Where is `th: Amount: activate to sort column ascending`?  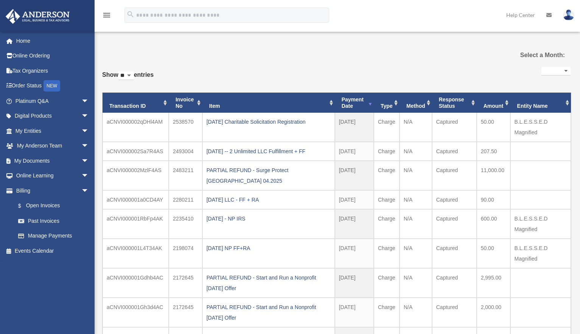
th: Amount: activate to sort column ascending is located at coordinates (493, 103).